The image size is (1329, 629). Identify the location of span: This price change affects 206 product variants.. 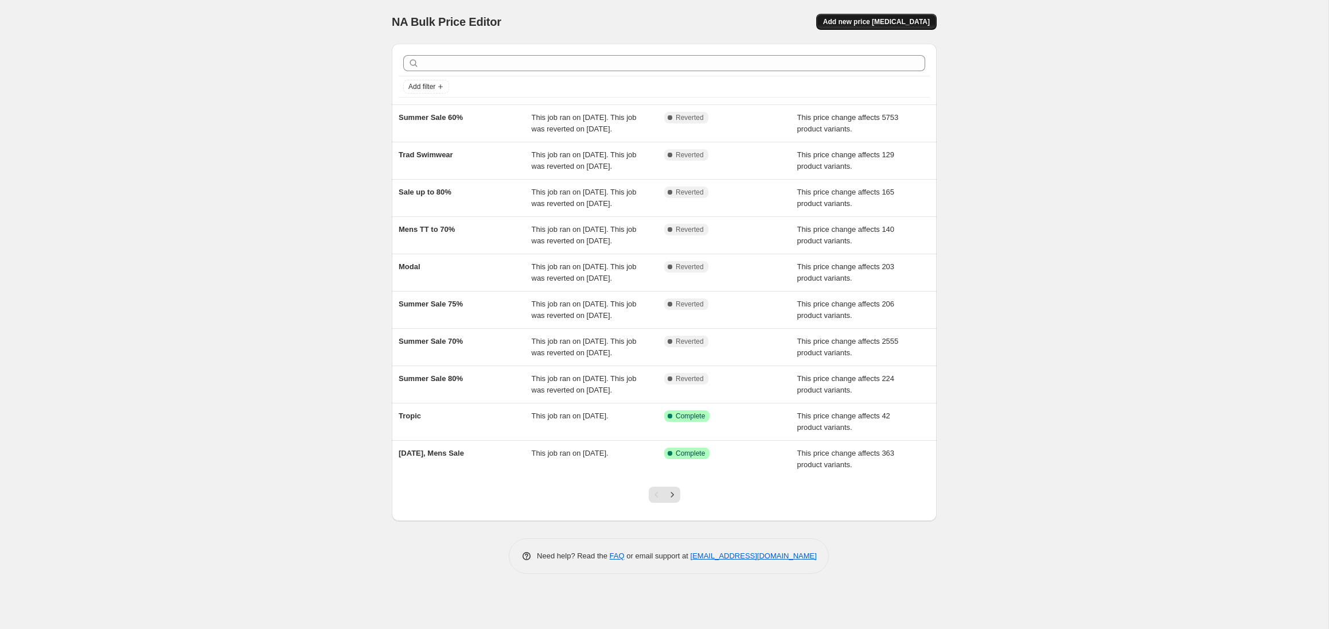
(846, 309).